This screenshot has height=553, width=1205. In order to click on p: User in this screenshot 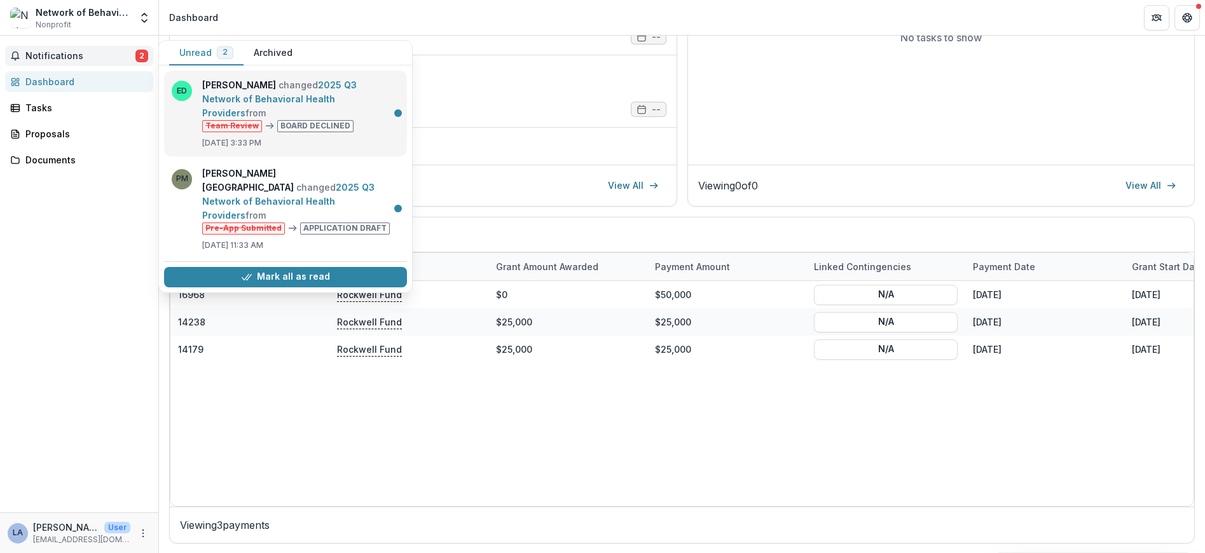, I will do `click(117, 528)`.